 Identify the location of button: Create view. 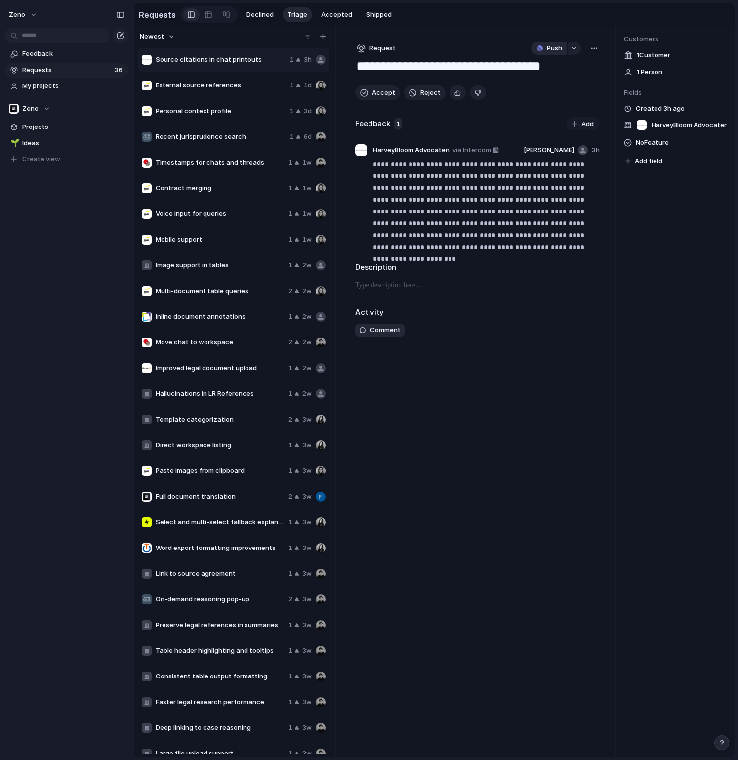
(67, 159).